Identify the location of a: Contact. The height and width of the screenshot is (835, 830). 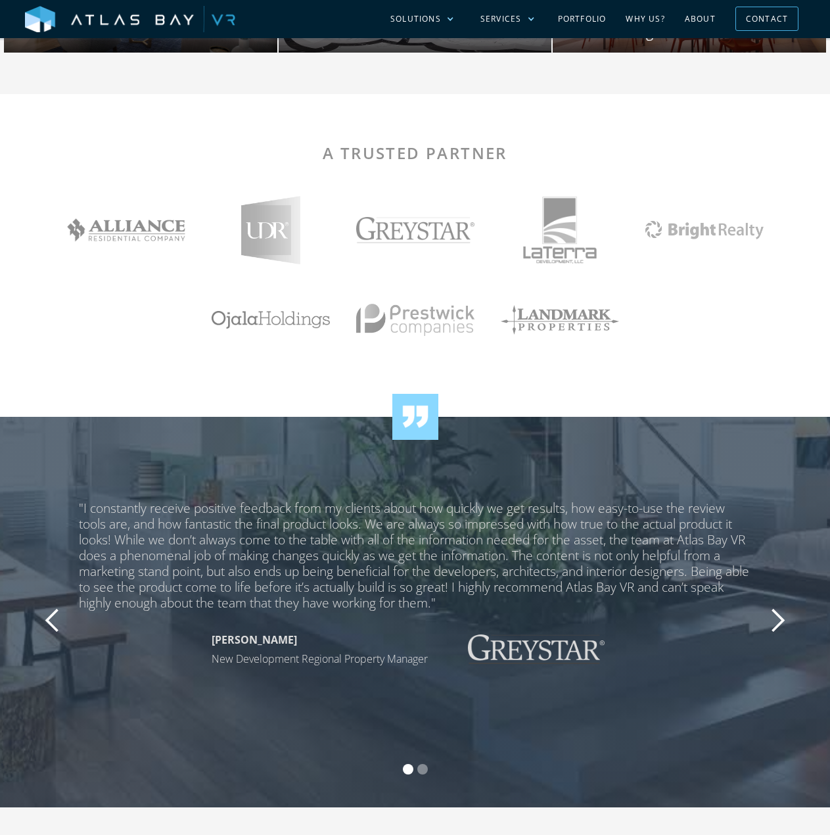
(767, 18).